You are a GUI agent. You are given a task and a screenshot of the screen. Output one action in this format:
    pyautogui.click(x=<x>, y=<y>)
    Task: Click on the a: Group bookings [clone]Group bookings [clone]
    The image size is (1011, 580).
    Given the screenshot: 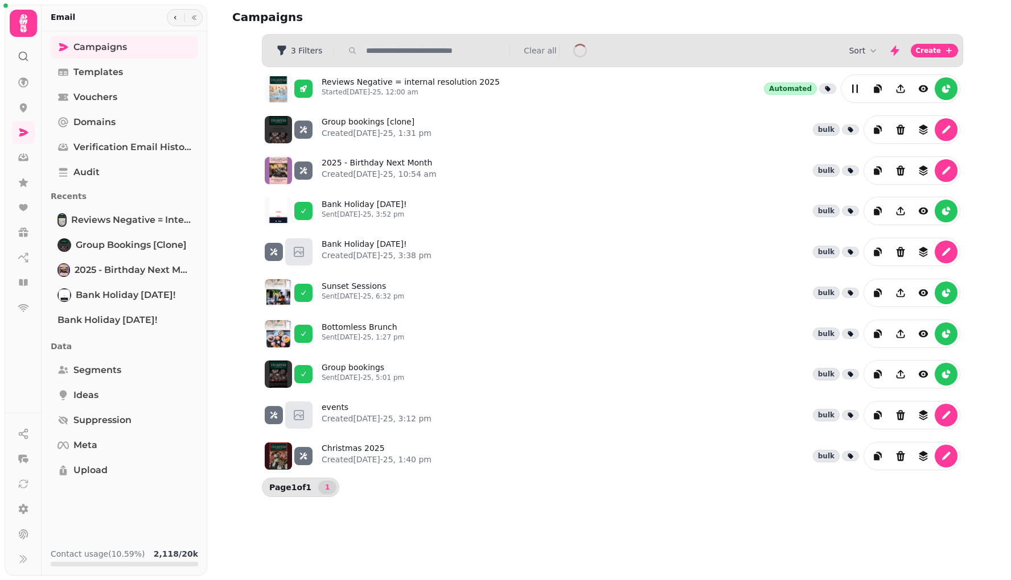 What is the action you would take?
    pyautogui.click(x=124, y=245)
    